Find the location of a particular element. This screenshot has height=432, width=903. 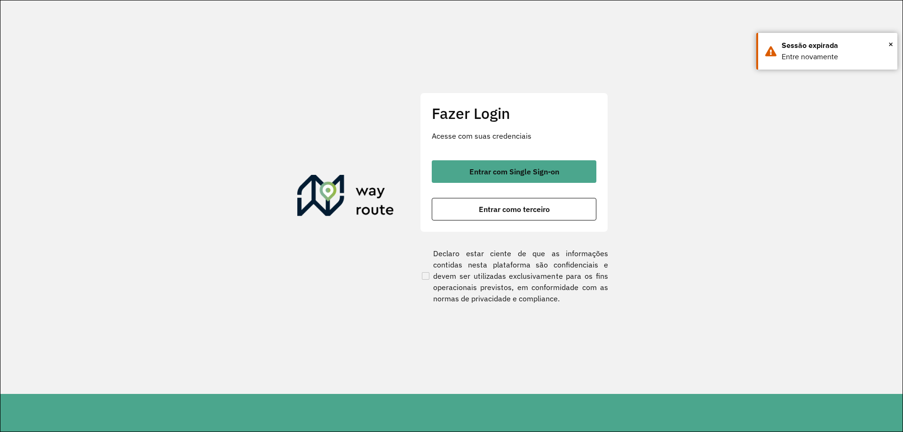

button: Close is located at coordinates (890, 44).